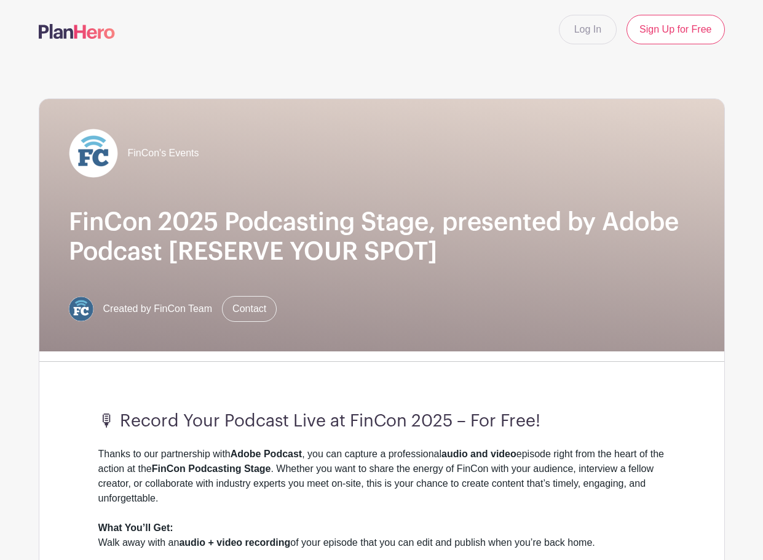 The width and height of the screenshot is (763, 560). What do you see at coordinates (212, 468) in the screenshot?
I see `strong: FinCon Podcasting Stage` at bounding box center [212, 468].